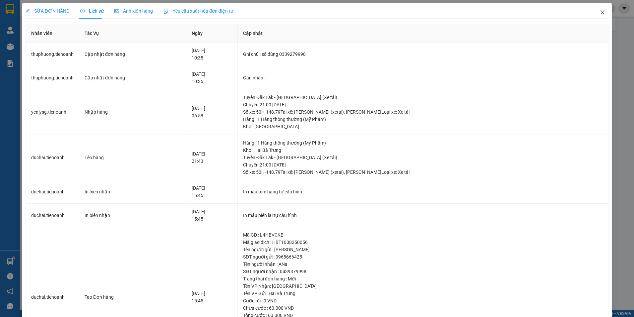 This screenshot has width=634, height=317. Describe the element at coordinates (166, 11) in the screenshot. I see `img: icon` at that location.